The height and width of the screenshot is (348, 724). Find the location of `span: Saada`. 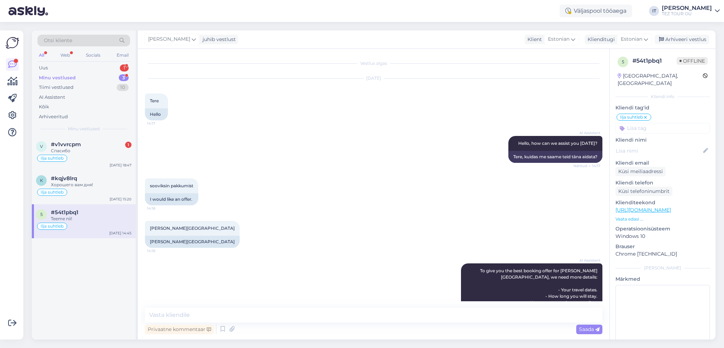

span: Saada is located at coordinates (590, 329).